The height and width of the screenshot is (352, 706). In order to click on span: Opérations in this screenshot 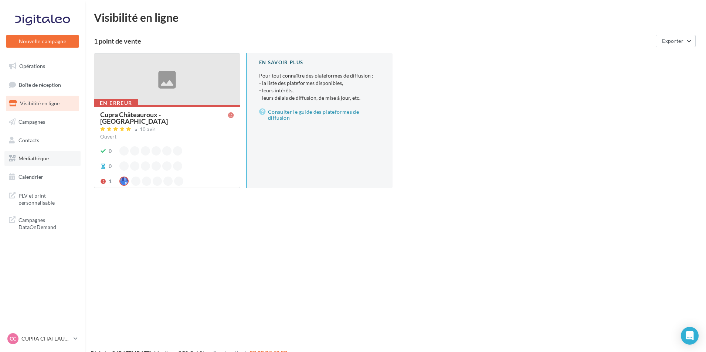, I will do `click(32, 66)`.